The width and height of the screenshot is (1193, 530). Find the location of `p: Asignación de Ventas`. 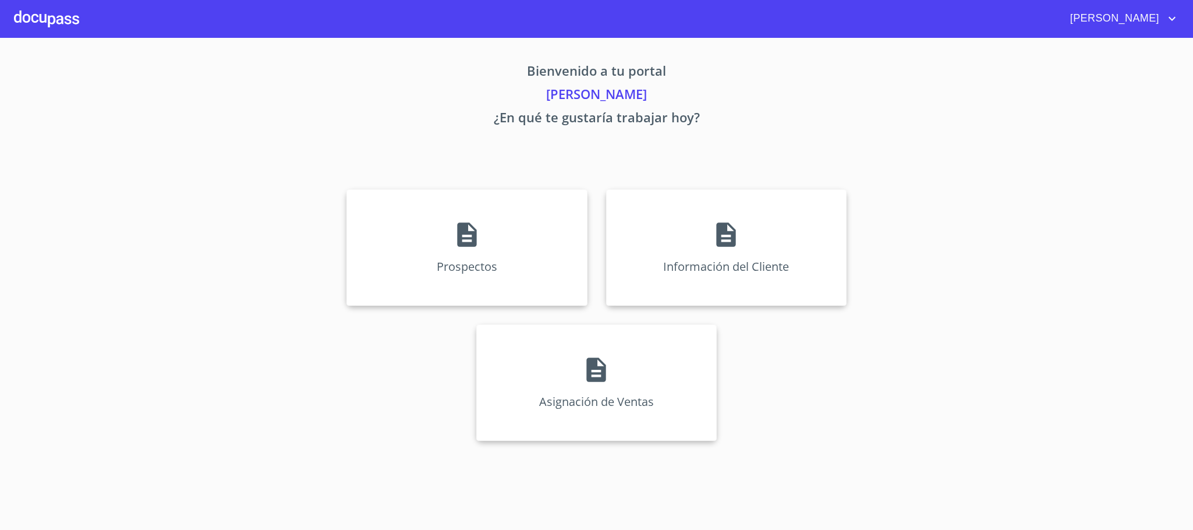

p: Asignación de Ventas is located at coordinates (596, 401).